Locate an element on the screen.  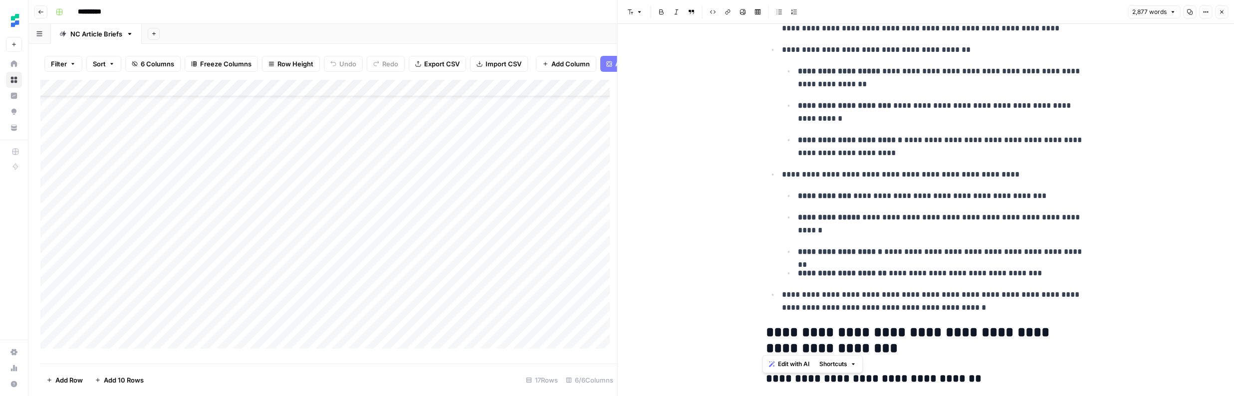
button: Undo is located at coordinates (343, 64).